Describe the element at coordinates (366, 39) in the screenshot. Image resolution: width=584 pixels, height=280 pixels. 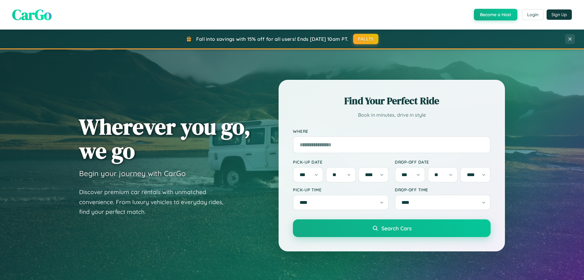
I see `button: FALL15` at that location.